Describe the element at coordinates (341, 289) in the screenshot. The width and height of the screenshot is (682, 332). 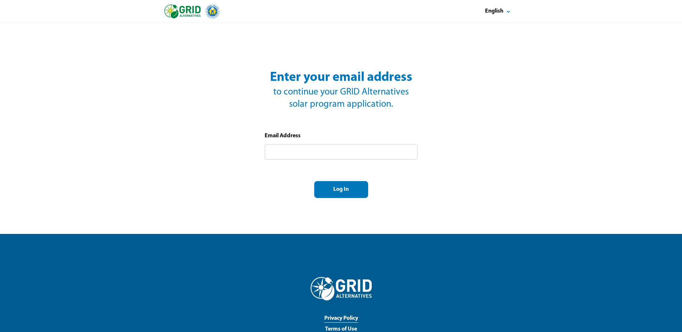
I see `img: Grid Alternatives` at that location.